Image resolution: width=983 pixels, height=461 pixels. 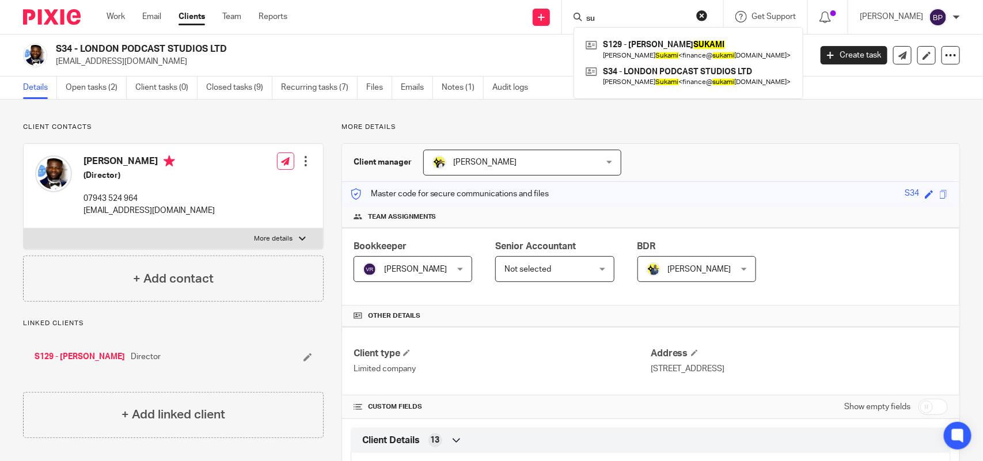 What do you see at coordinates (514, 88) in the screenshot?
I see `a: Audit logs` at bounding box center [514, 88].